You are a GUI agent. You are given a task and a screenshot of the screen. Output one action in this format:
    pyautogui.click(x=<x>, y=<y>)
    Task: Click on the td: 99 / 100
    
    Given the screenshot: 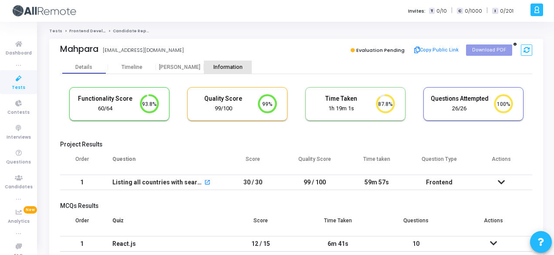 What is the action you would take?
    pyautogui.click(x=315, y=182)
    